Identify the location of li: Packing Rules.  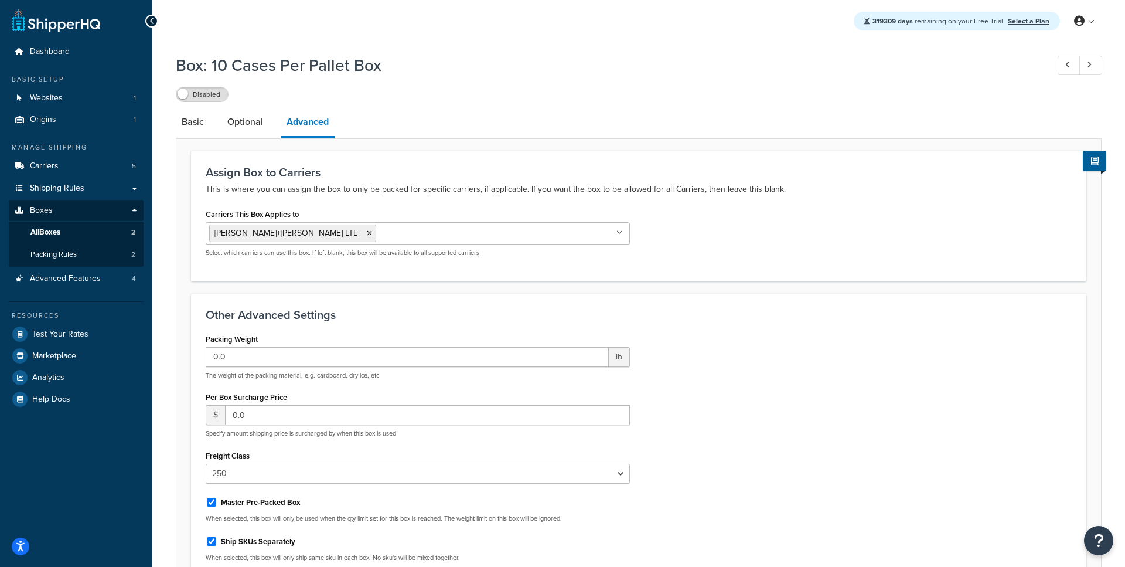
(76, 254).